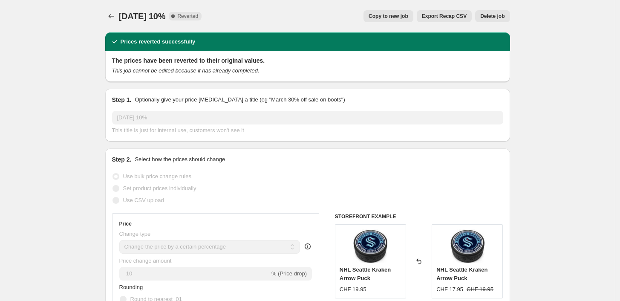  What do you see at coordinates (188, 16) in the screenshot?
I see `span: Reverted` at bounding box center [188, 16].